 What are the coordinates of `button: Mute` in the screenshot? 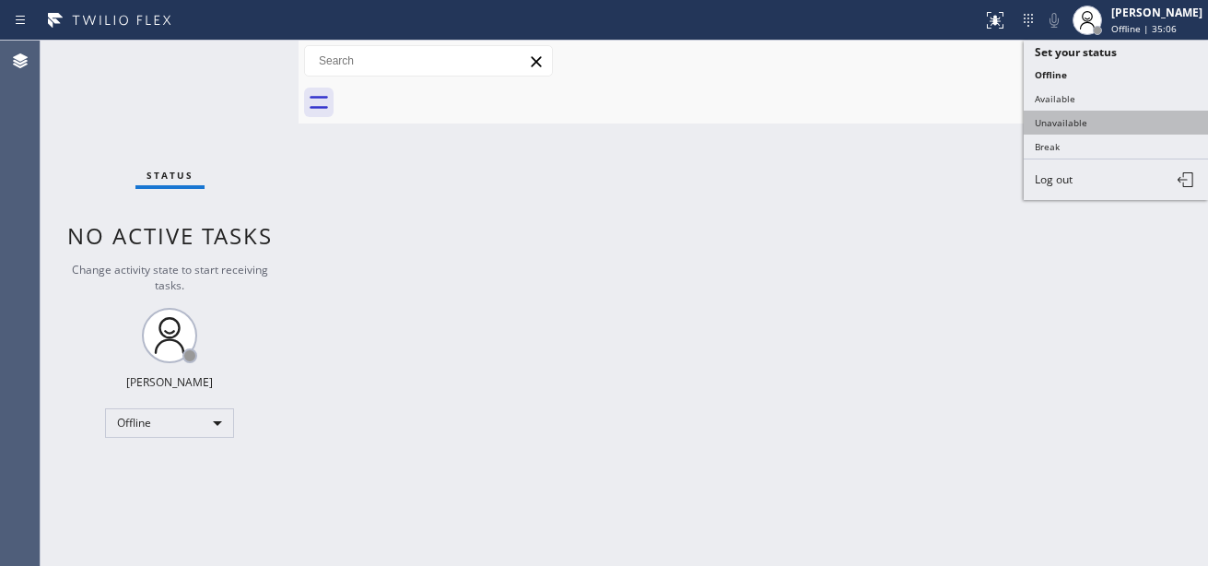 It's located at (1054, 20).